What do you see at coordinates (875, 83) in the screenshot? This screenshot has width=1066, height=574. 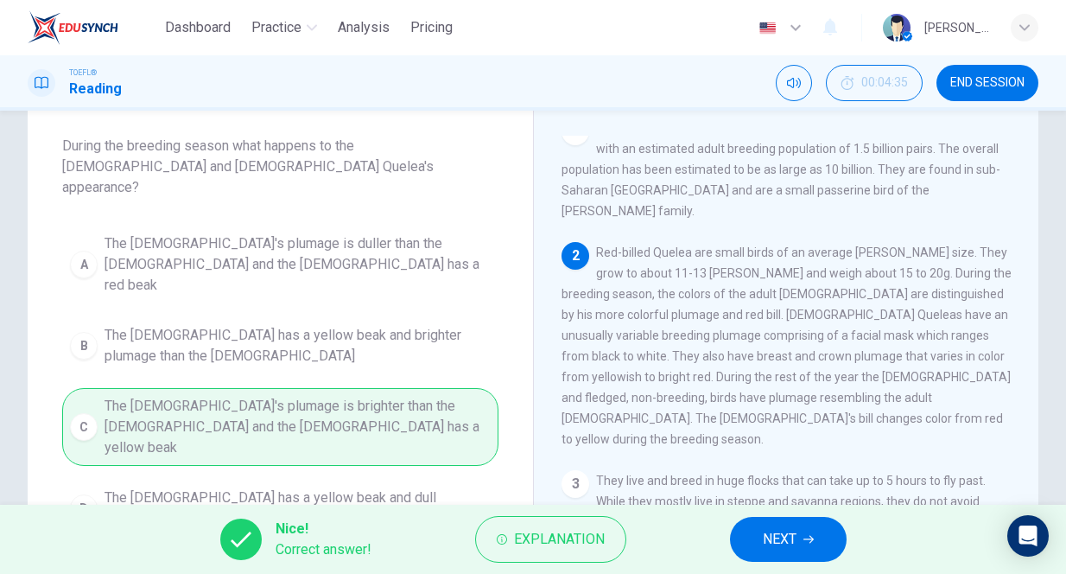 I see `button: 00:04:35` at bounding box center [875, 83].